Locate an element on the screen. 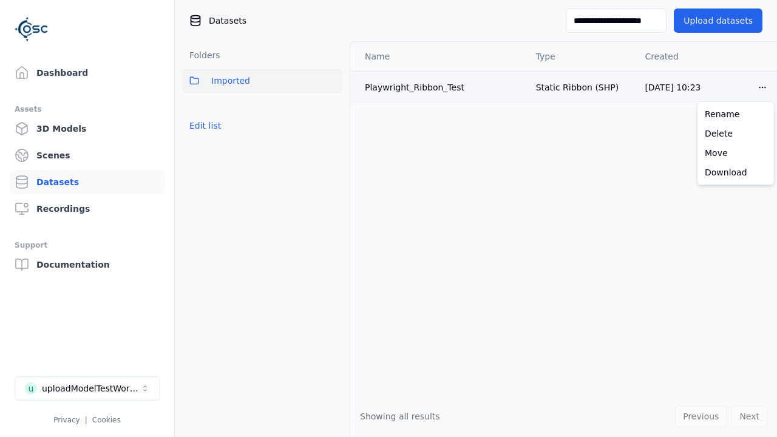  a: Download is located at coordinates (736, 172).